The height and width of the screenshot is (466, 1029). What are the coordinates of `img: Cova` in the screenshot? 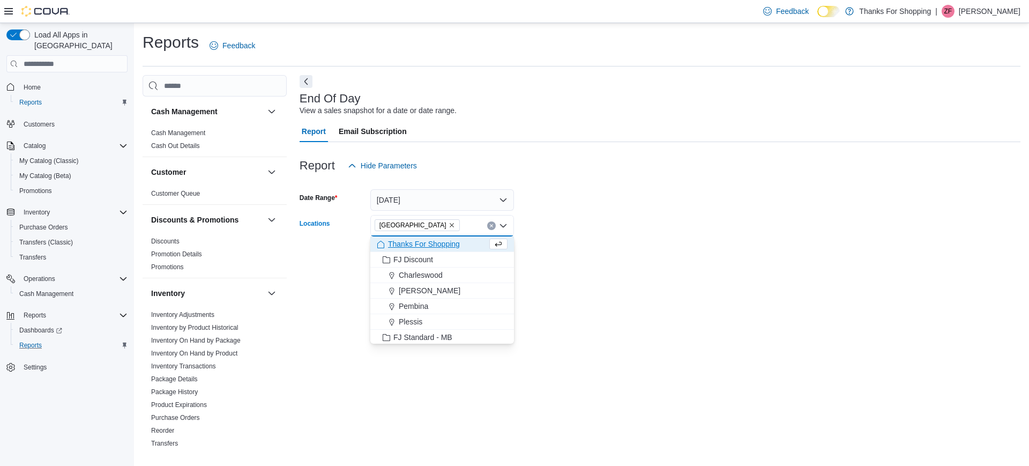 It's located at (46, 11).